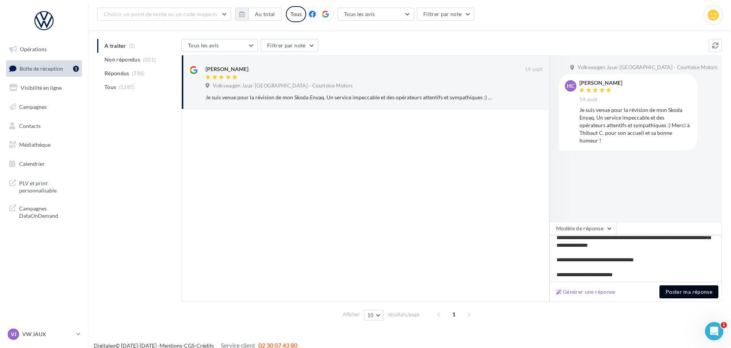  Describe the element at coordinates (127, 87) in the screenshot. I see `span: (1287)` at that location.